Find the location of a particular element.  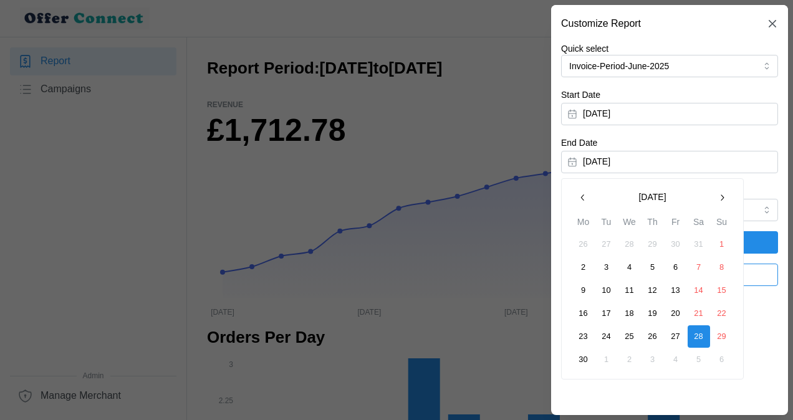

label: End Date is located at coordinates (579, 143).